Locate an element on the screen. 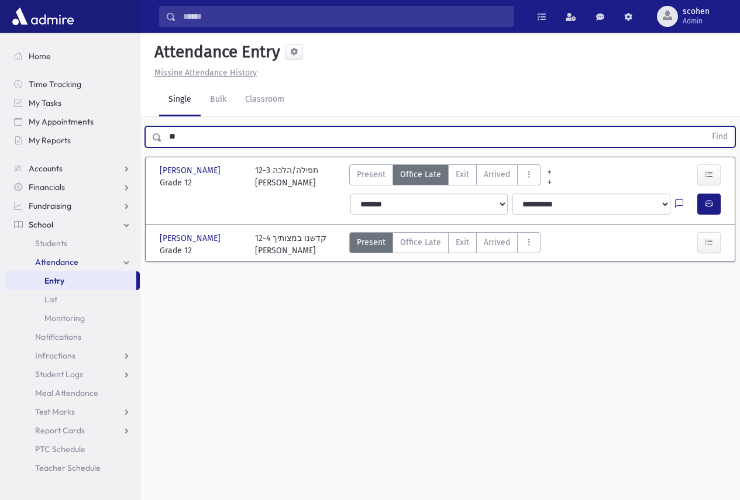 The height and width of the screenshot is (500, 740). span: Report Cards is located at coordinates (60, 431).